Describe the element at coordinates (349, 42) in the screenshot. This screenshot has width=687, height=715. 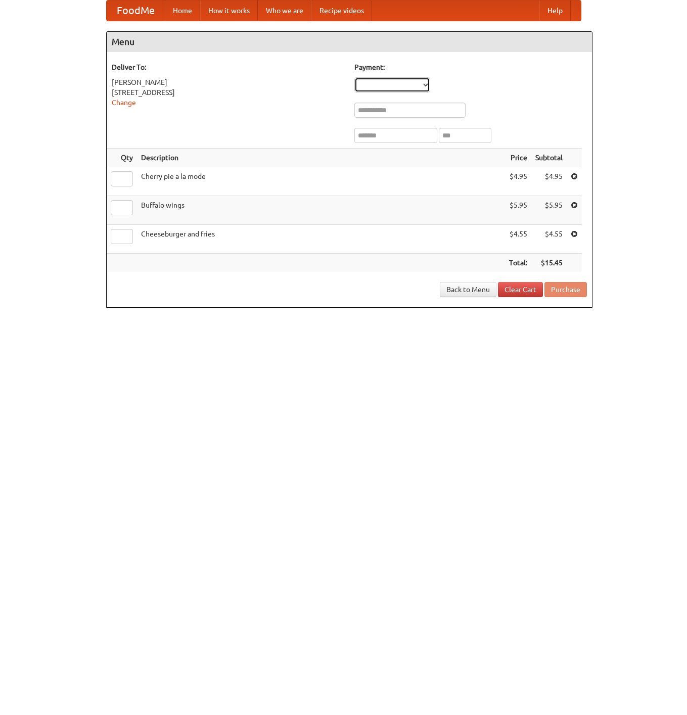
I see `h4: Menu` at that location.